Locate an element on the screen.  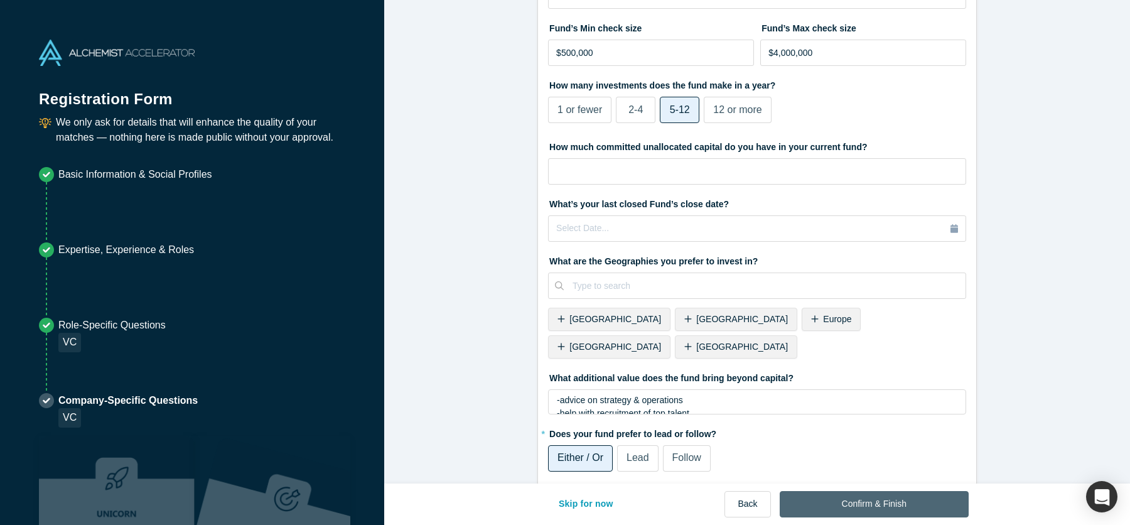
div: rdw-editor is located at coordinates (757, 406).